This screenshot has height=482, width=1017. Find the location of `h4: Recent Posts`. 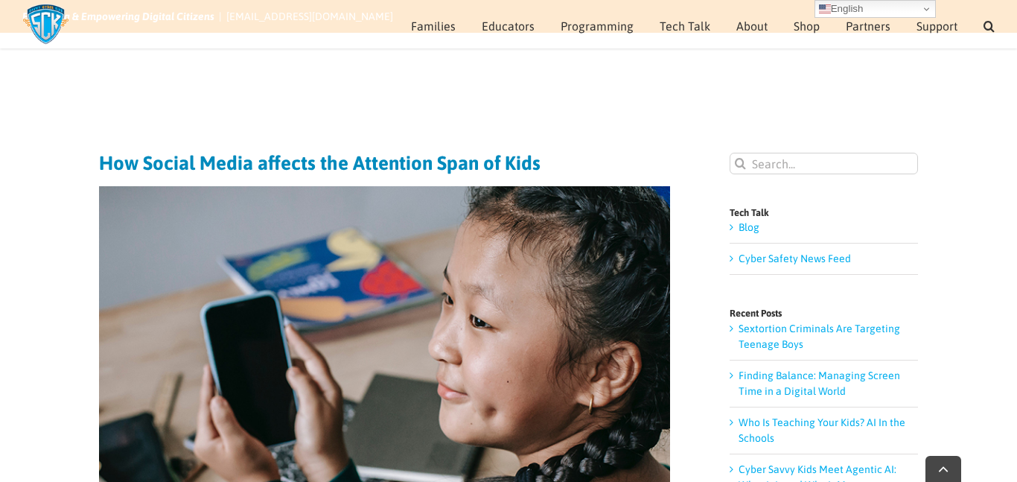

h4: Recent Posts is located at coordinates (824, 313).